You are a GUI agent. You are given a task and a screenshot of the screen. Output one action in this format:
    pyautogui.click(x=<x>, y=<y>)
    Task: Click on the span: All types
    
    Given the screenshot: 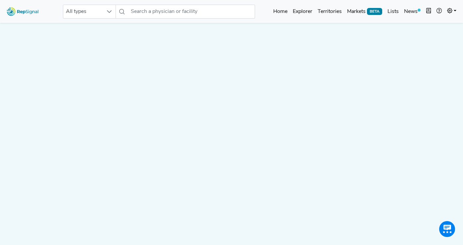 What is the action you would take?
    pyautogui.click(x=83, y=12)
    